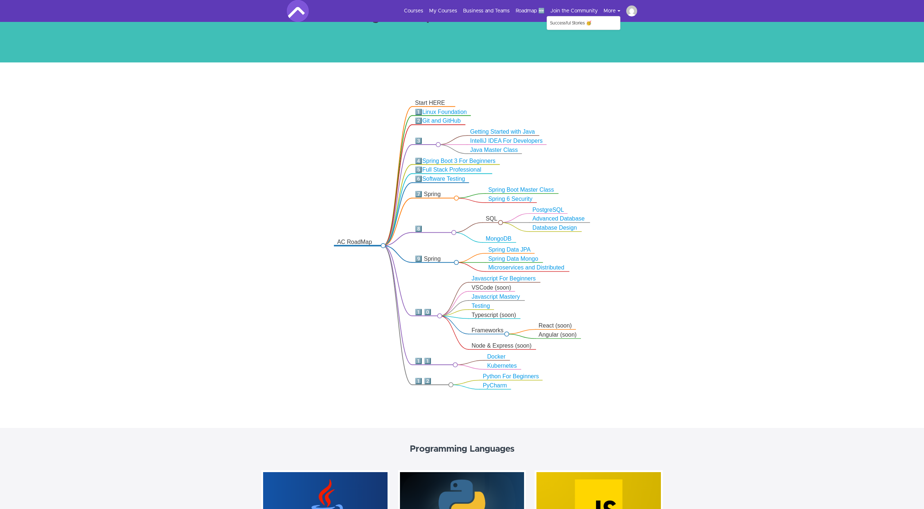 The image size is (924, 509). Describe the element at coordinates (496, 296) in the screenshot. I see `a: Javascript Mastery` at that location.